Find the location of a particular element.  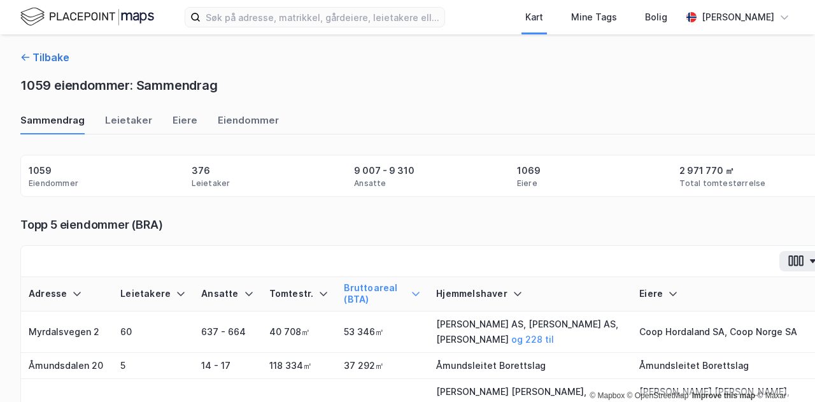

td: Åmundsleitet Borettslag is located at coordinates (530, 365).